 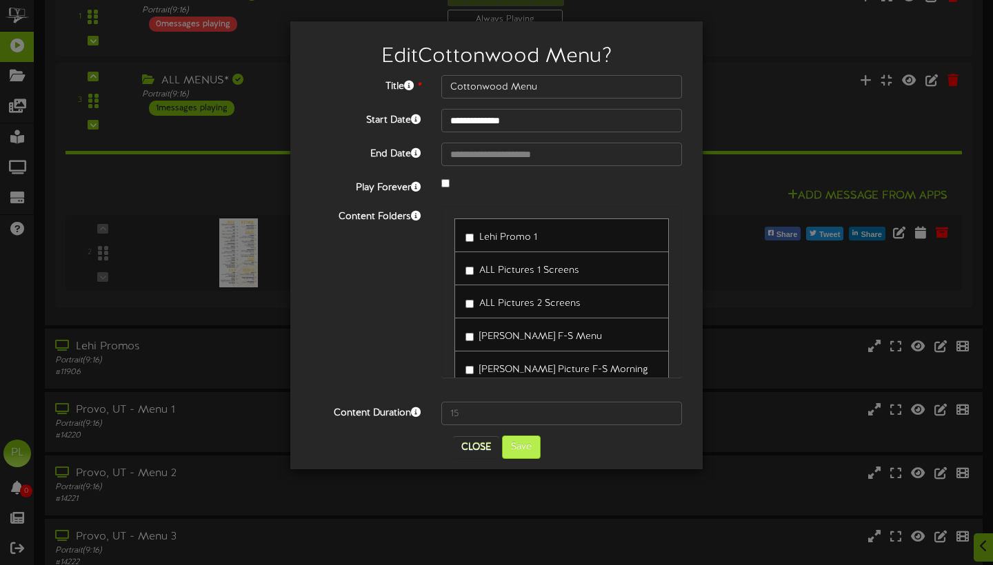 What do you see at coordinates (365, 185) in the screenshot?
I see `label: Play Forever` at bounding box center [365, 185].